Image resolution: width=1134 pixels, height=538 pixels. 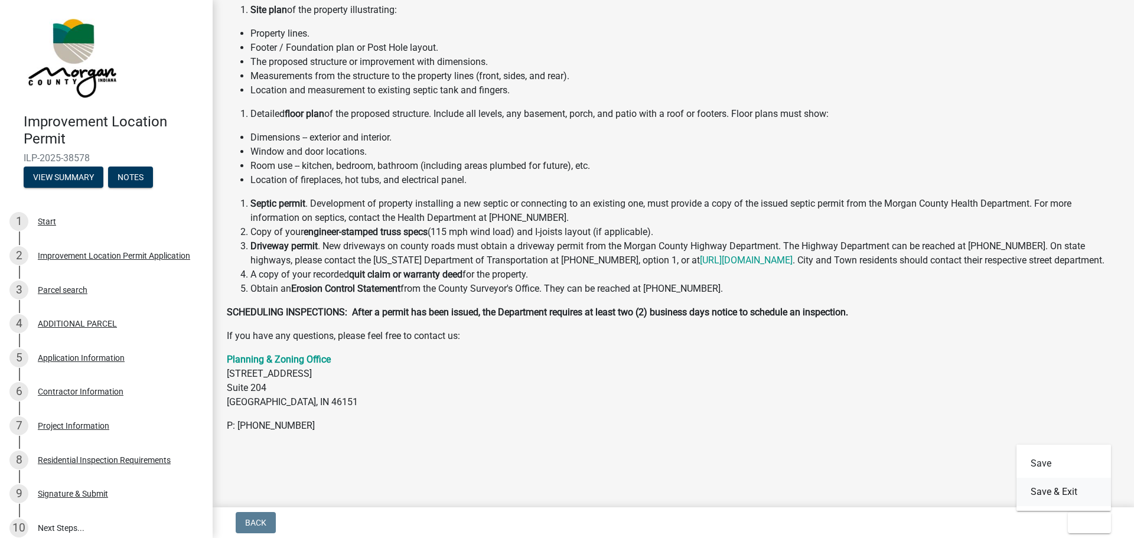 I want to click on li: Footer / Foundation plan or Post Hole layout., so click(x=685, y=48).